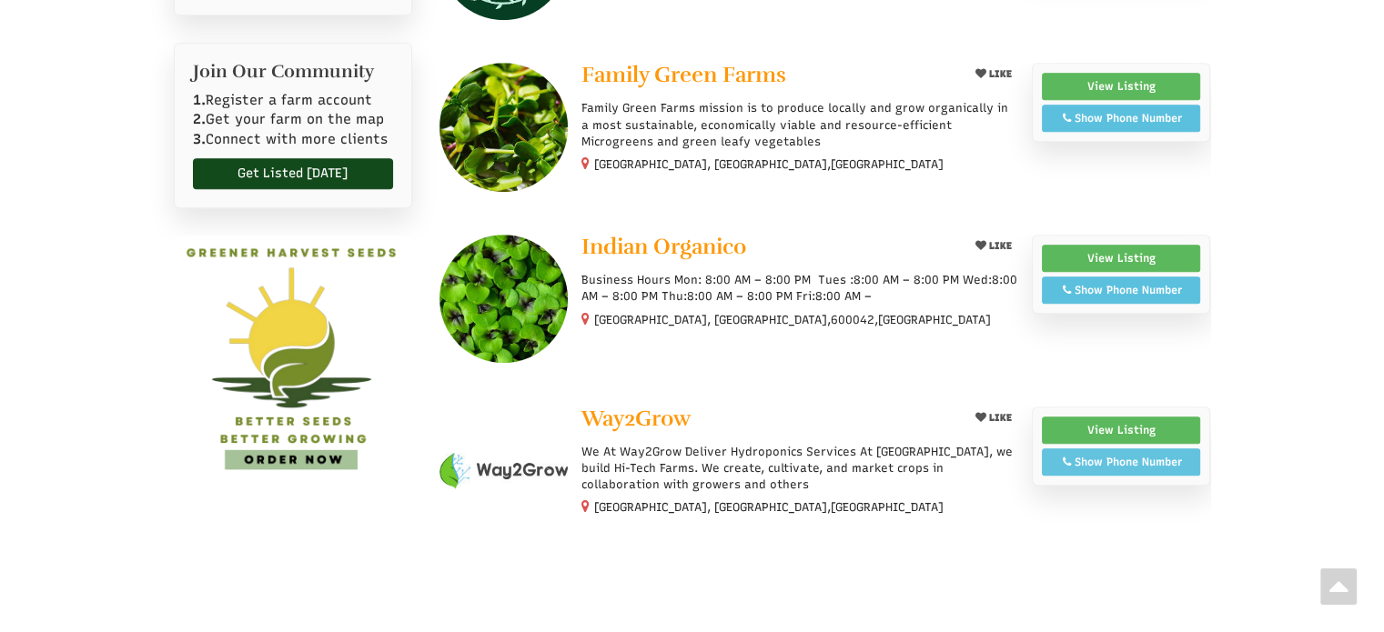  What do you see at coordinates (663, 247) in the screenshot?
I see `span: Indian Organico` at bounding box center [663, 247].